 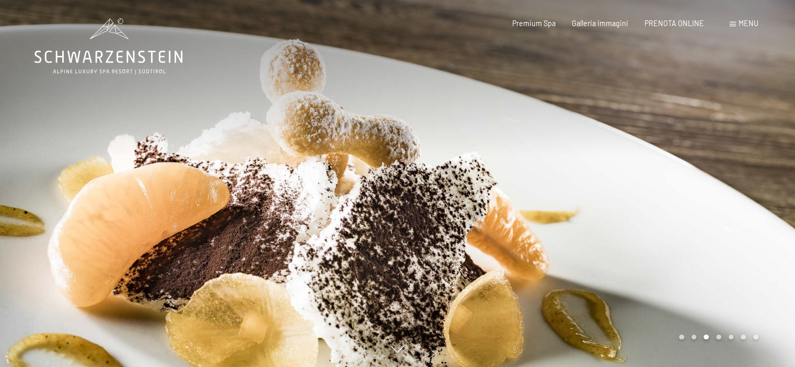 What do you see at coordinates (534, 23) in the screenshot?
I see `span: Premium Spa` at bounding box center [534, 23].